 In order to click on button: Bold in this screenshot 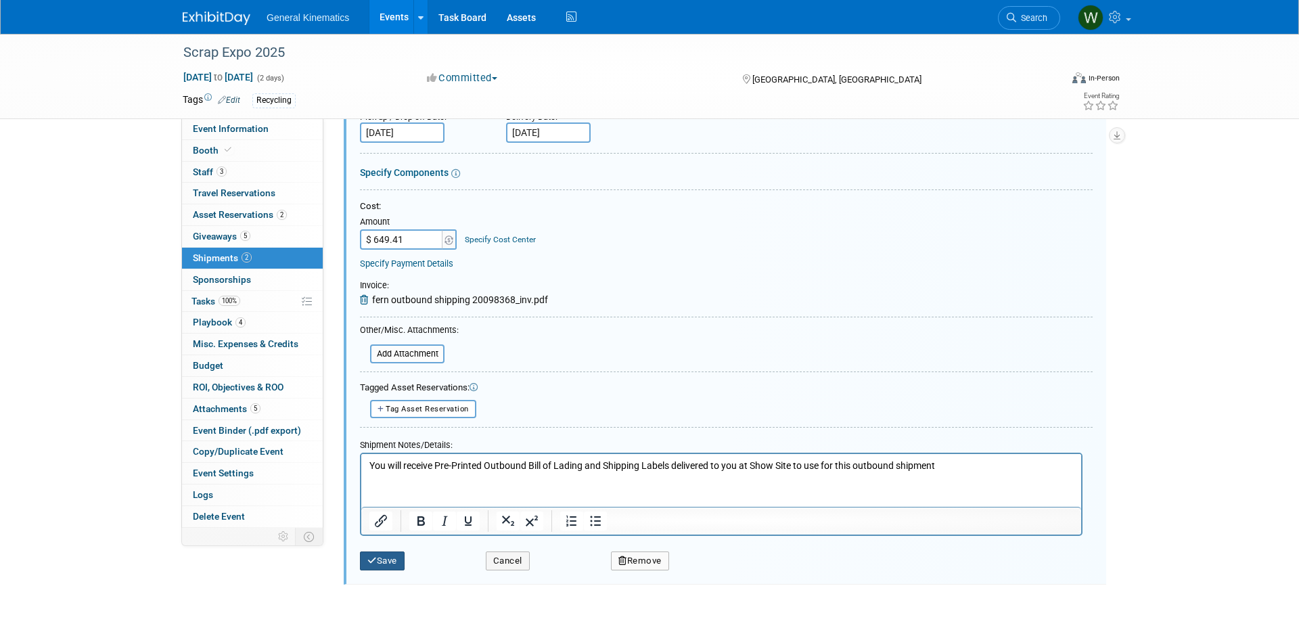, I will do `click(421, 521)`.